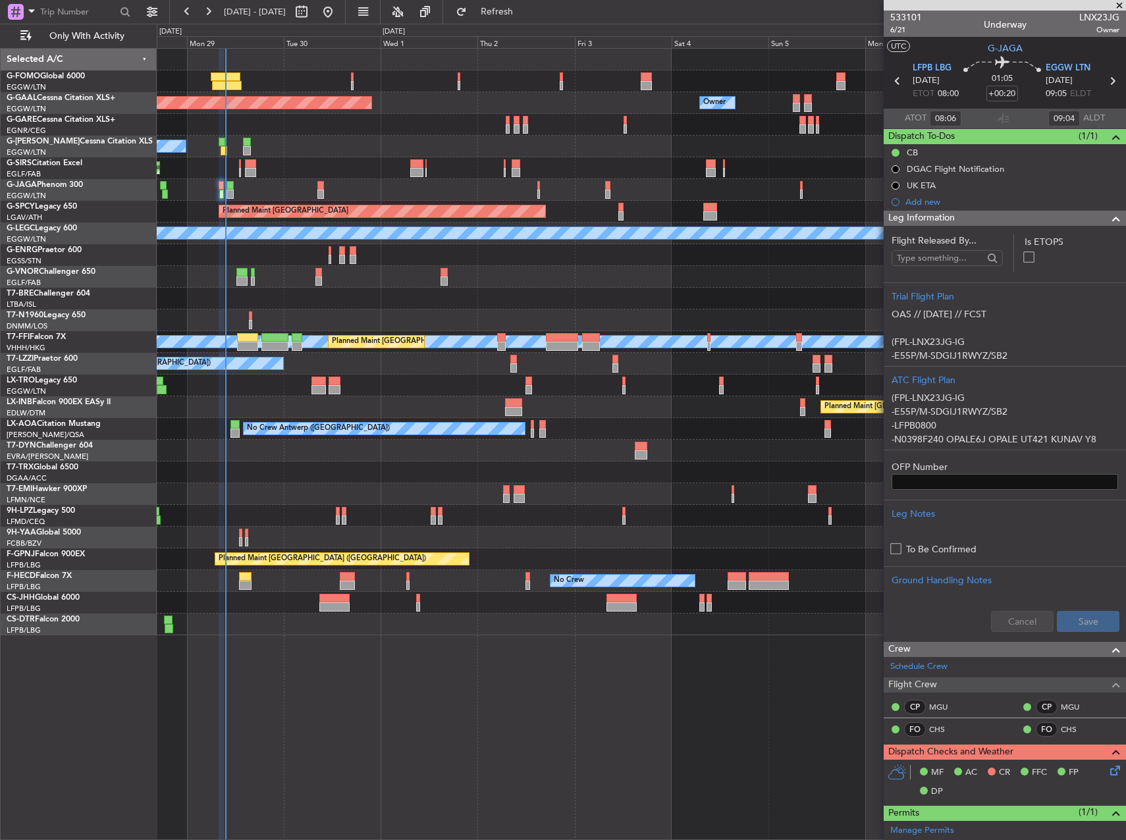  Describe the element at coordinates (21, 576) in the screenshot. I see `span: F-HECD` at that location.